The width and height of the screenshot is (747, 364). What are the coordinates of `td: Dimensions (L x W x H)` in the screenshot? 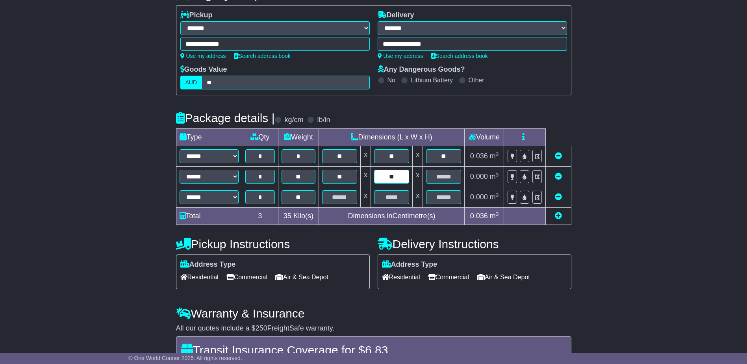 It's located at (392, 137).